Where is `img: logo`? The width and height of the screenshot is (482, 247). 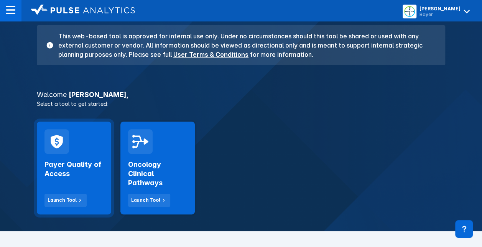 img: logo is located at coordinates (83, 10).